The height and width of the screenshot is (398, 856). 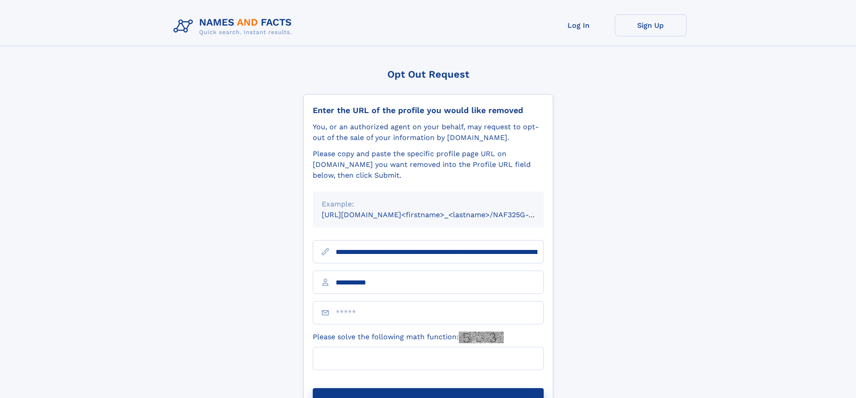 What do you see at coordinates (428, 204) in the screenshot?
I see `div: Example:` at bounding box center [428, 204].